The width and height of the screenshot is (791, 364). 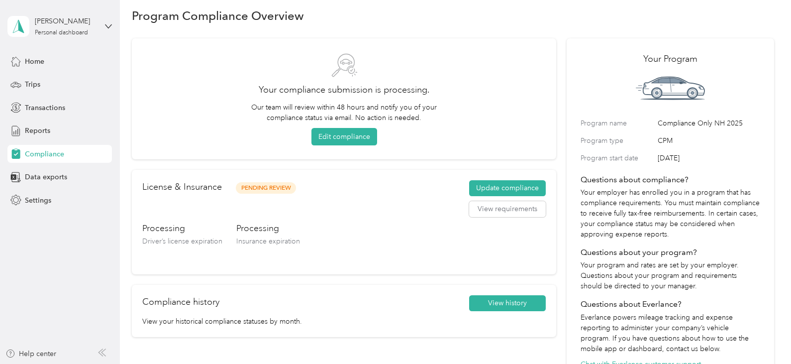 What do you see at coordinates (709, 123) in the screenshot?
I see `span: Compliance Only NH 2025` at bounding box center [709, 123].